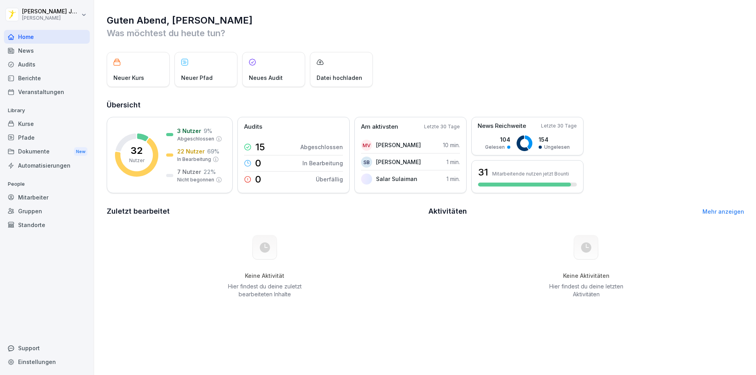 This screenshot has height=375, width=756. Describe the element at coordinates (425, 105) in the screenshot. I see `h2: Übersicht` at that location.